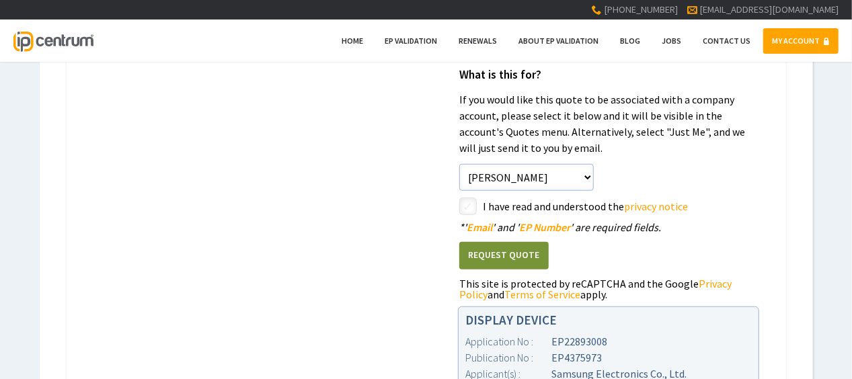 The image size is (852, 379). I want to click on button: Request Quote, so click(504, 256).